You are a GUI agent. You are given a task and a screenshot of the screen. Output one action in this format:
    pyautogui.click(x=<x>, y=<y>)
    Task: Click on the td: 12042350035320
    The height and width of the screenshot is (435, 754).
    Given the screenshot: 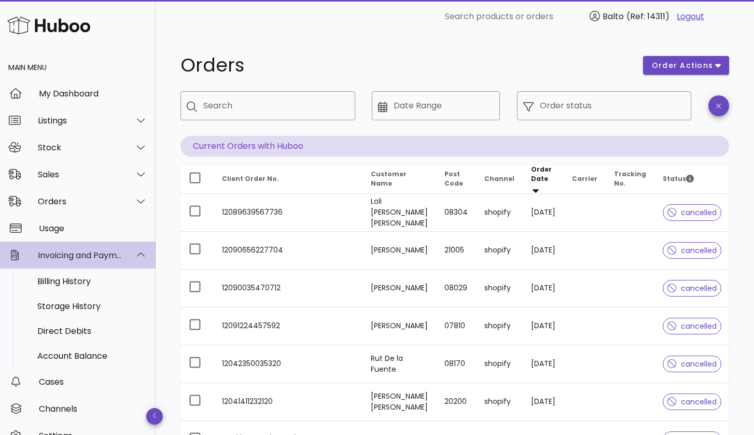 What is the action you would take?
    pyautogui.click(x=288, y=364)
    